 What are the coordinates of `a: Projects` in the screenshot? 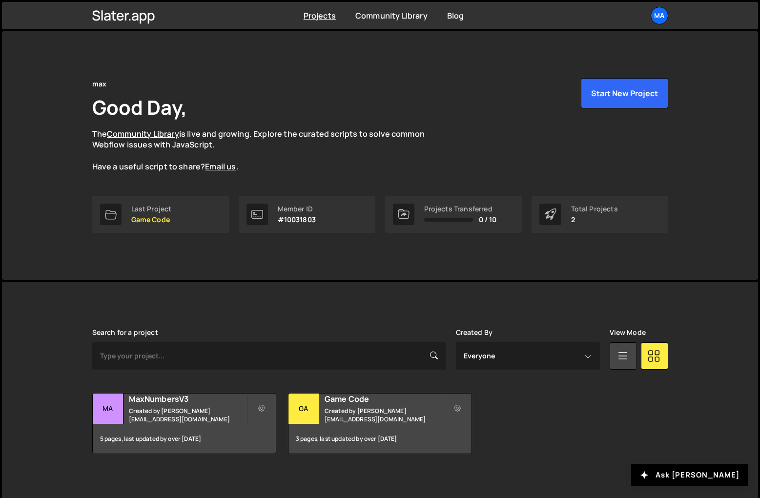 It's located at (320, 16).